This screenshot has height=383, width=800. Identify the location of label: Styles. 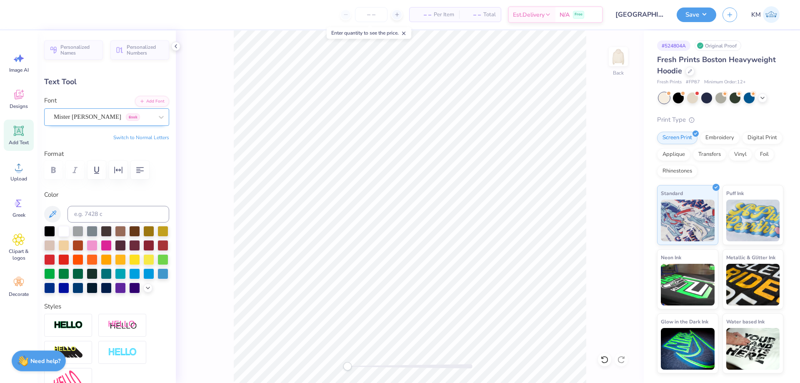
(52, 306).